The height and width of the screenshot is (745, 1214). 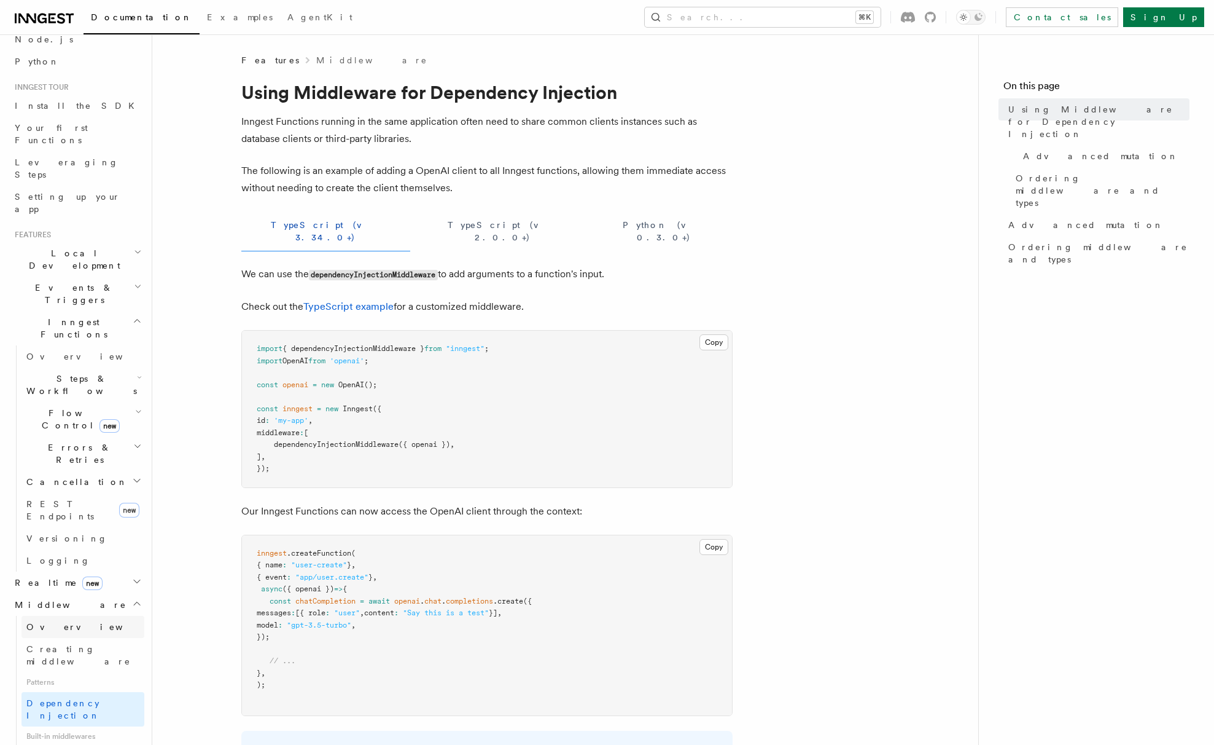 What do you see at coordinates (1096, 253) in the screenshot?
I see `a: Ordering middleware and types` at bounding box center [1096, 253].